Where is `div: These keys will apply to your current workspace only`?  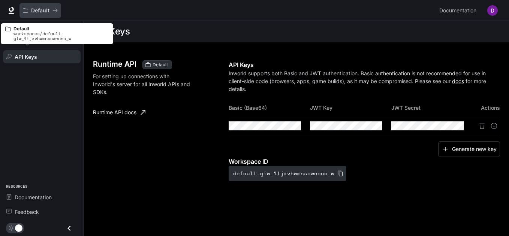 div: These keys will apply to your current workspace only is located at coordinates (157, 65).